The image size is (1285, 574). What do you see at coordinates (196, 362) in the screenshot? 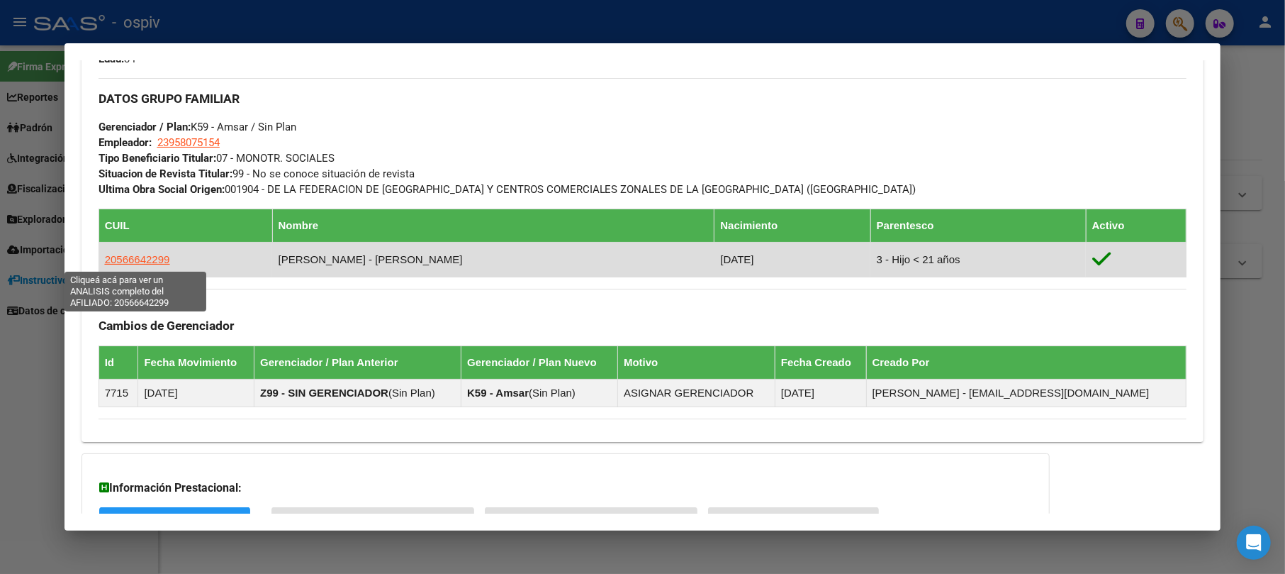
I see `th: Fecha Movimiento` at bounding box center [196, 362].